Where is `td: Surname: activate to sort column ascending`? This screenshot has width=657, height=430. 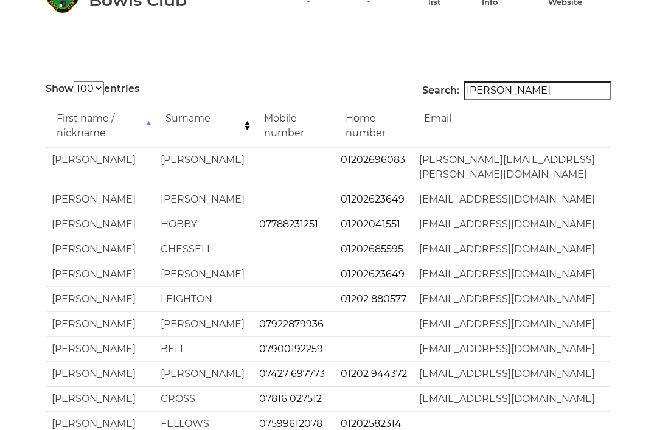
td: Surname: activate to sort column ascending is located at coordinates (204, 126).